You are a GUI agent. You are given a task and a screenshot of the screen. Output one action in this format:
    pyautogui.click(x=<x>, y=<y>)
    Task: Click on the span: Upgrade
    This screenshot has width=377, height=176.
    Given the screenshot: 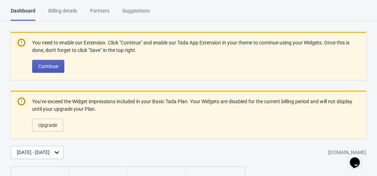 What is the action you would take?
    pyautogui.click(x=48, y=125)
    